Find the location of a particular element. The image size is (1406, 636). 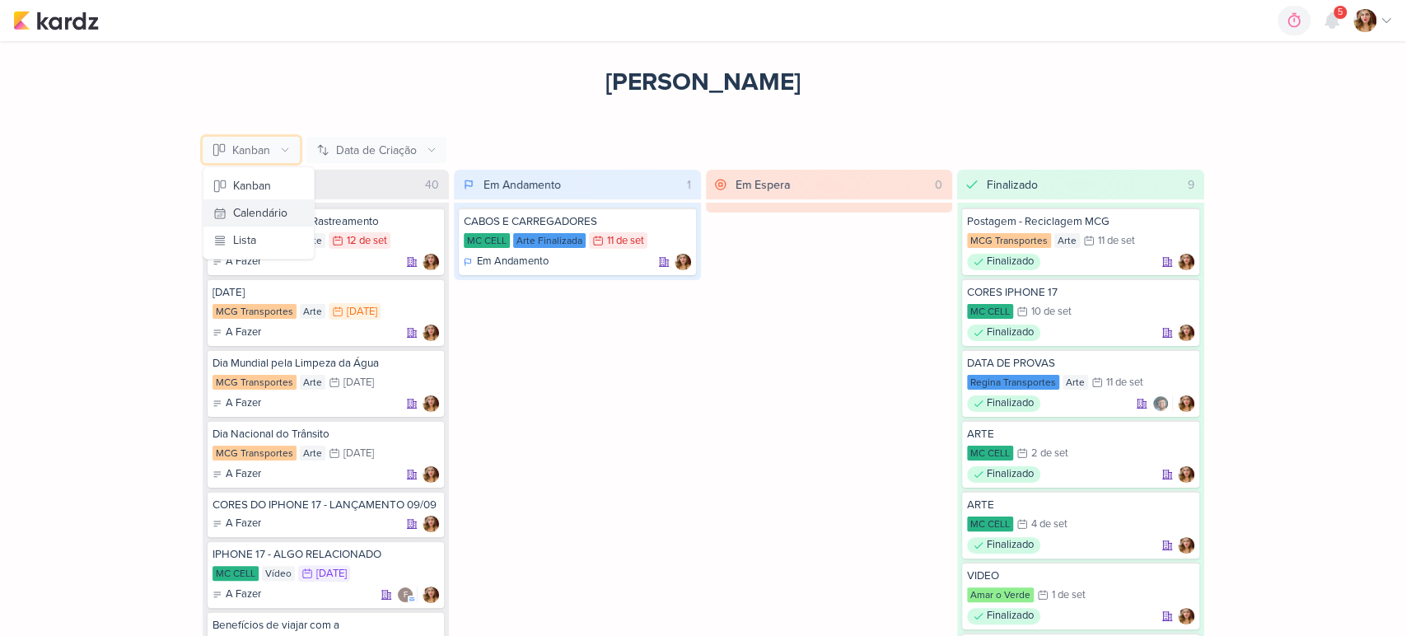

div: Dia do Cliente is located at coordinates (326, 292).